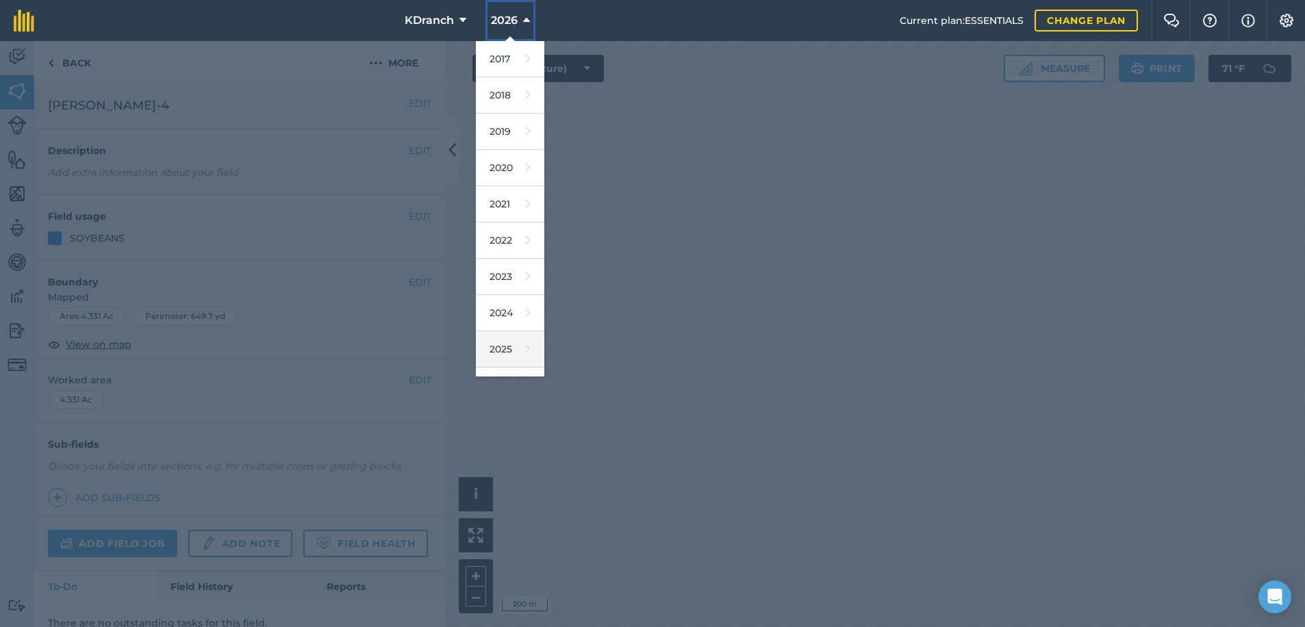  What do you see at coordinates (1248, 21) in the screenshot?
I see `img: svg+xml;base64,PHN2ZyB4bWxucz0iaHR0cDovL3d3dy53My5vcmcvMjAwMC9zdmciIHdpZHRoPSIxNyIgaGVpZ2h0PSIxNy...` at bounding box center [1248, 21].